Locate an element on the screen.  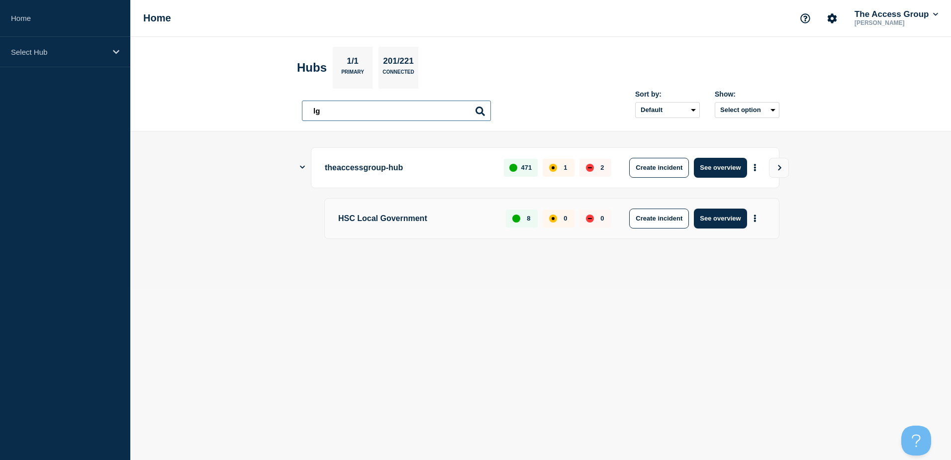
p: Primary is located at coordinates (353, 74).